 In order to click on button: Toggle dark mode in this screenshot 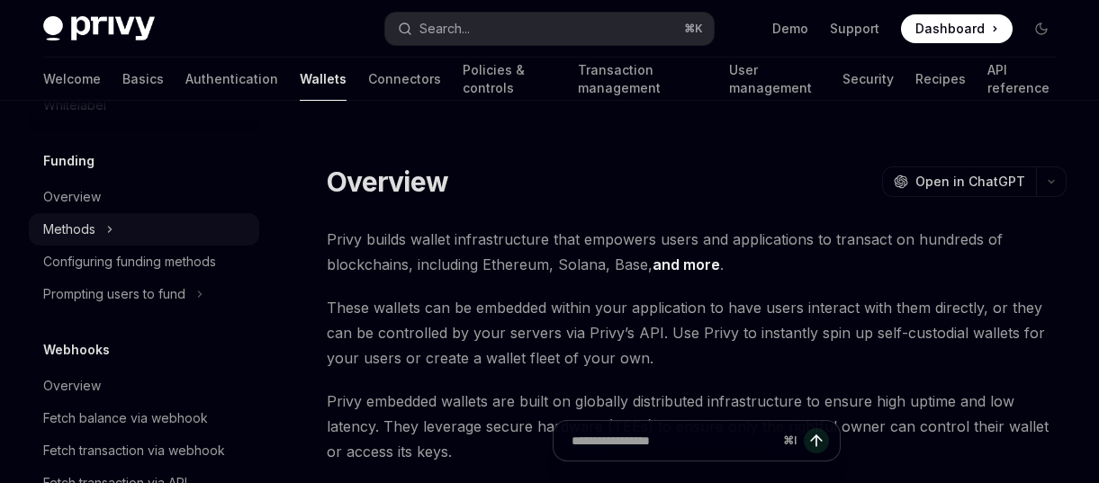, I will do `click(1042, 29)`.